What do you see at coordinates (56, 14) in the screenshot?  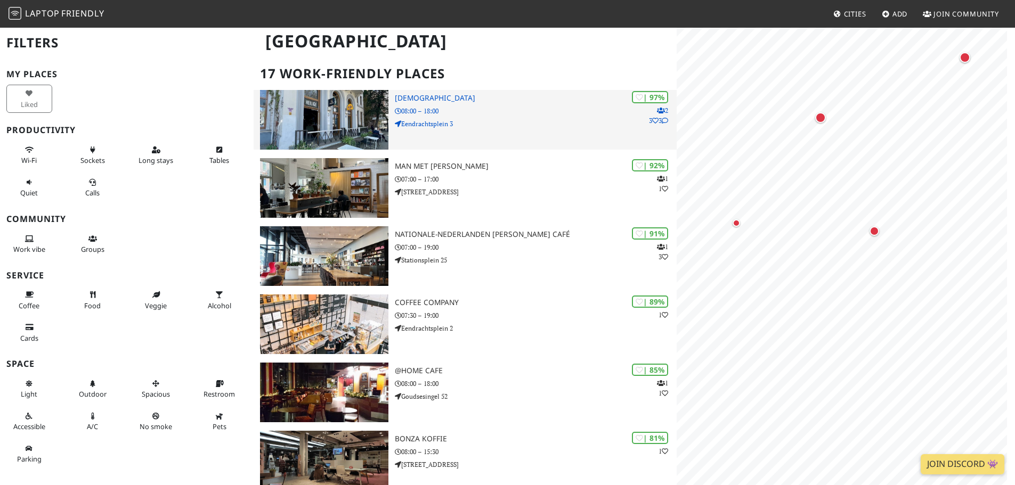 I see `a: LaptopFriendly LaptopFriendly` at bounding box center [56, 14].